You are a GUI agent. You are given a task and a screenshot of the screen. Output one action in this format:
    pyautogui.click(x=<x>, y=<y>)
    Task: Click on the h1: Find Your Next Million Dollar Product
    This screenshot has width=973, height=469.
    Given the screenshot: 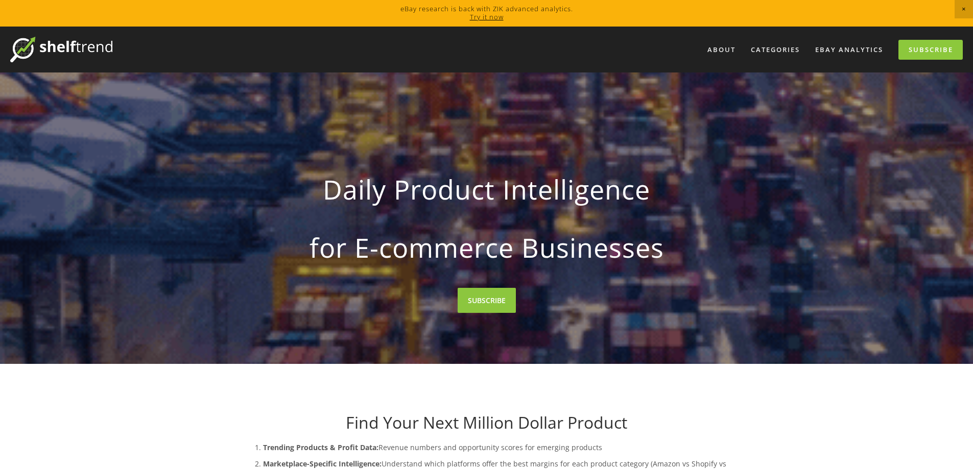 What is the action you would take?
    pyautogui.click(x=487, y=423)
    